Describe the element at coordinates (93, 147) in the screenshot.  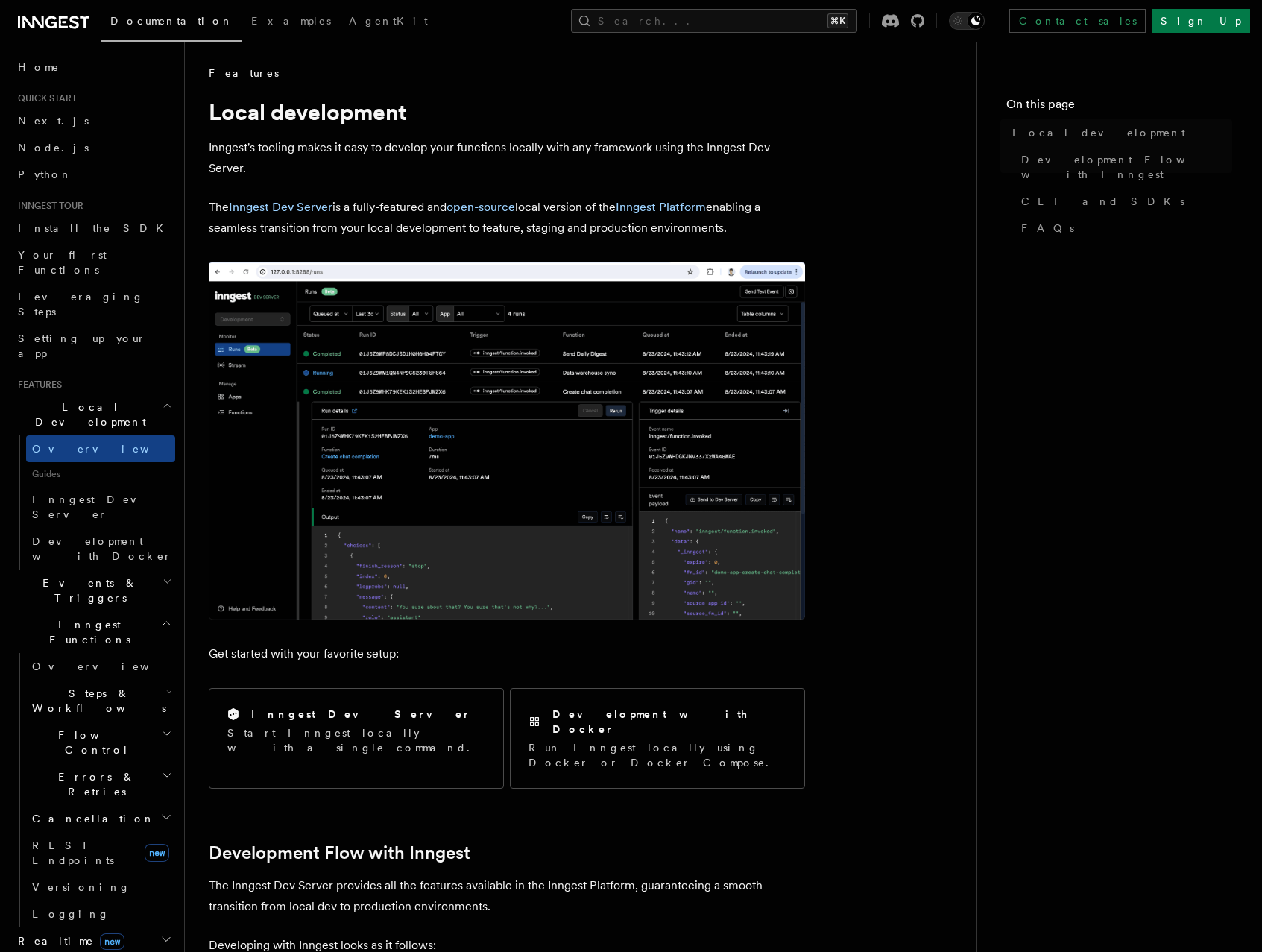
I see `a: Node.js` at that location.